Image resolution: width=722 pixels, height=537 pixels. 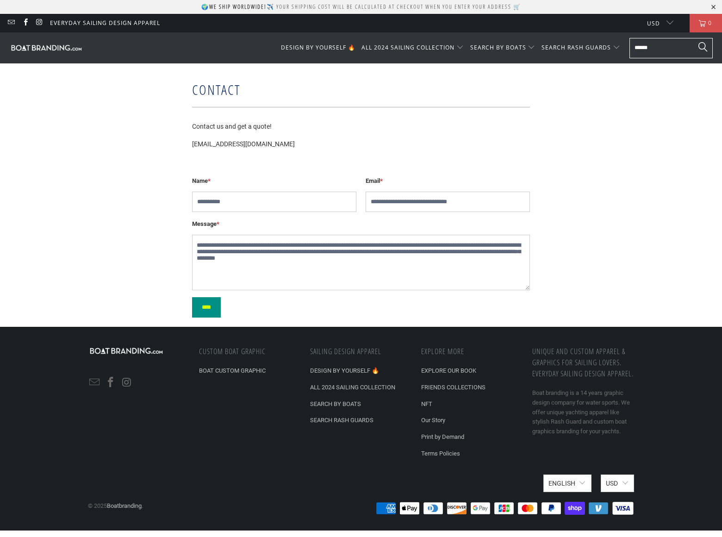 I want to click on span: DESIGN BY YOURSELF 🔥, so click(x=318, y=47).